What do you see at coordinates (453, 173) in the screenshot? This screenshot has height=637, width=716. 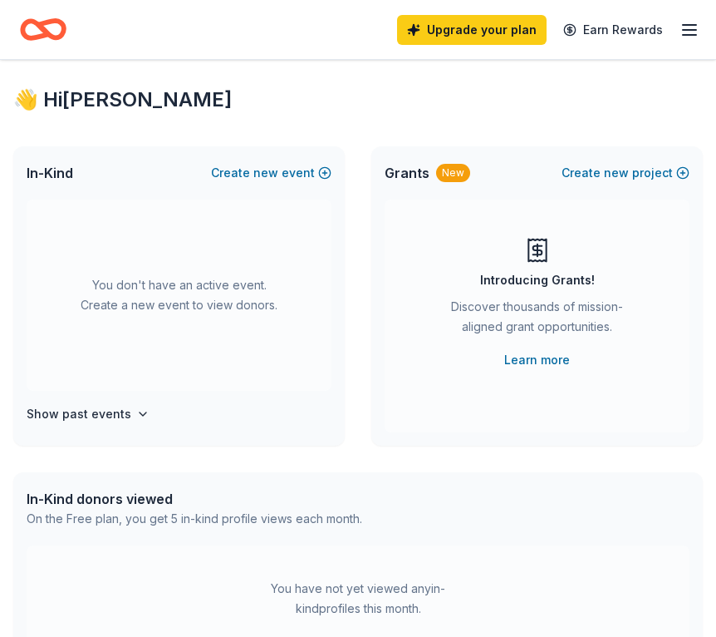 I see `div: New` at bounding box center [453, 173].